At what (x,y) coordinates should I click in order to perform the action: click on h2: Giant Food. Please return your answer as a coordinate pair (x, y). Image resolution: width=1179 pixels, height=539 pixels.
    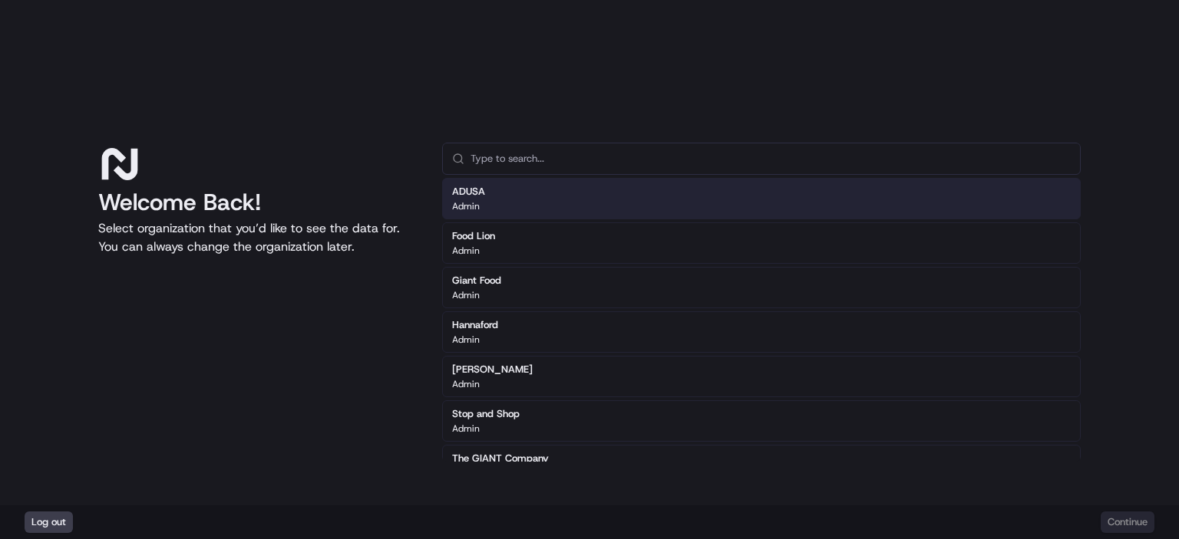
    Looking at the image, I should click on (476, 281).